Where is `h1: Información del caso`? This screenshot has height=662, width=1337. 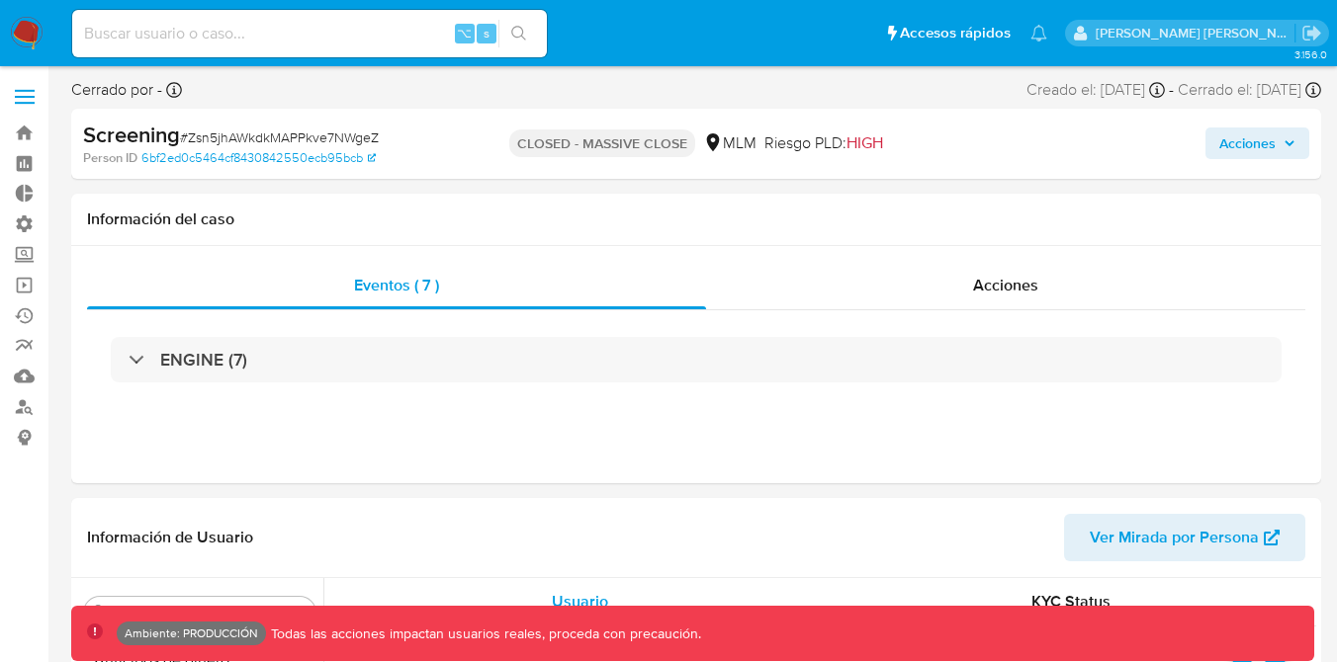 h1: Información del caso is located at coordinates (696, 220).